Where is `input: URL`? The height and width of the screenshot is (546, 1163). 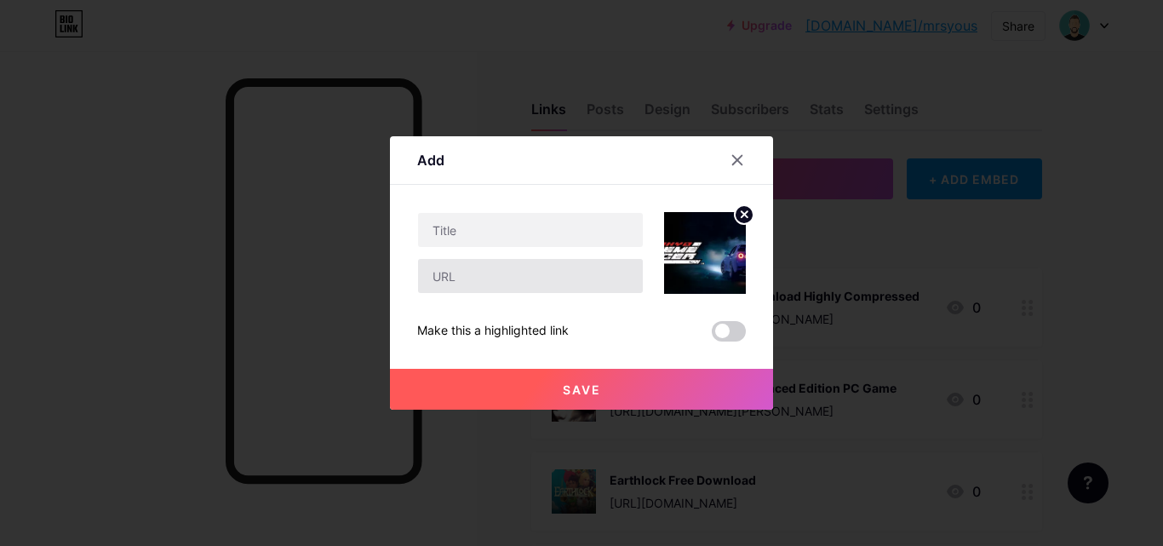 input: URL is located at coordinates (531, 276).